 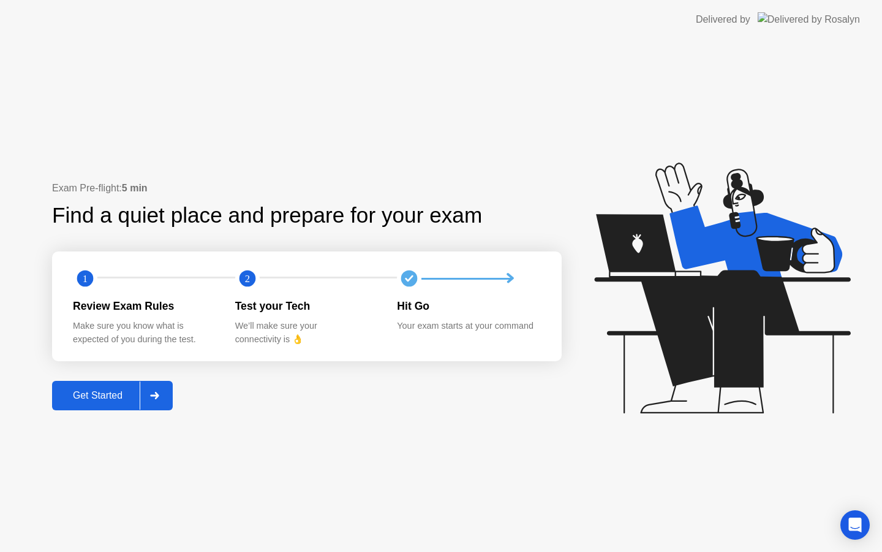 I want to click on div: Test your Tech, so click(x=306, y=306).